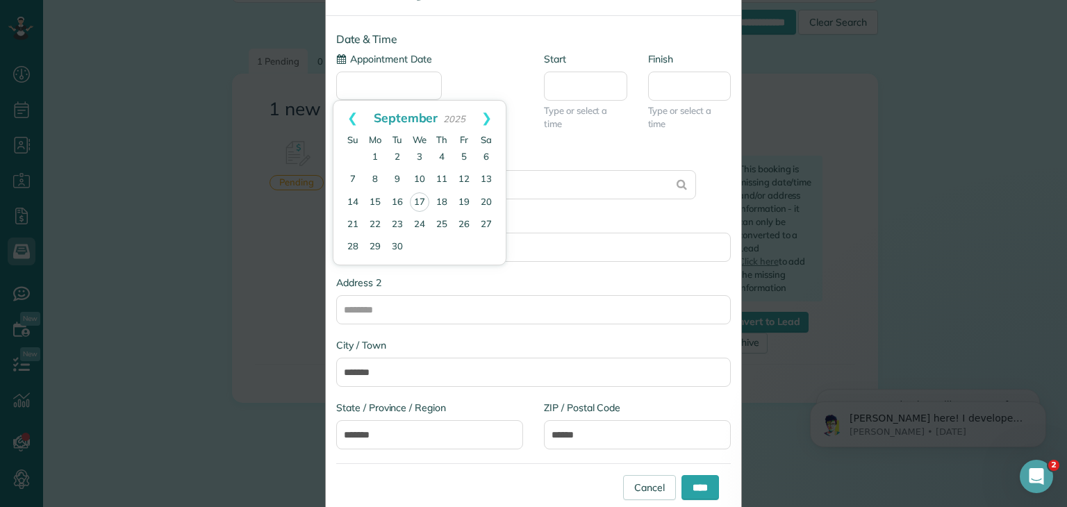 This screenshot has height=507, width=1067. What do you see at coordinates (353, 180) in the screenshot?
I see `a: 7` at bounding box center [353, 180].